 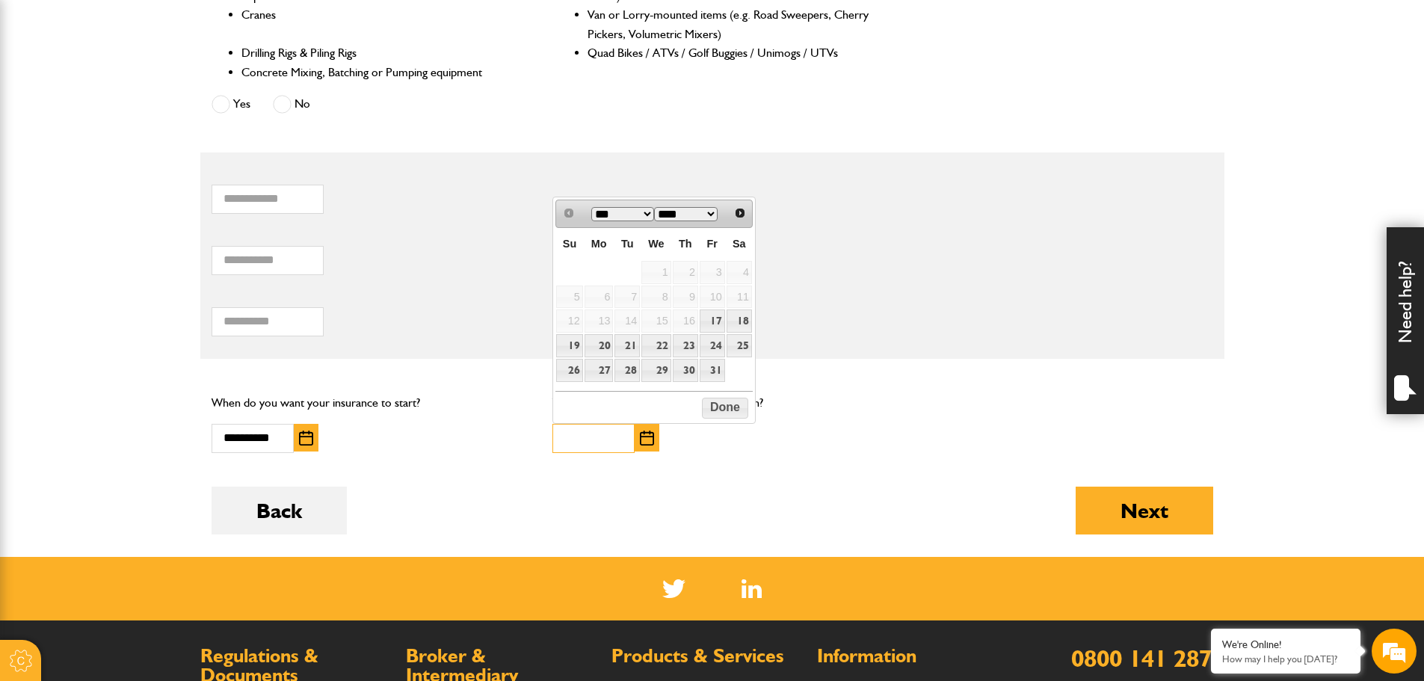 I want to click on span: Tuesday, so click(x=627, y=244).